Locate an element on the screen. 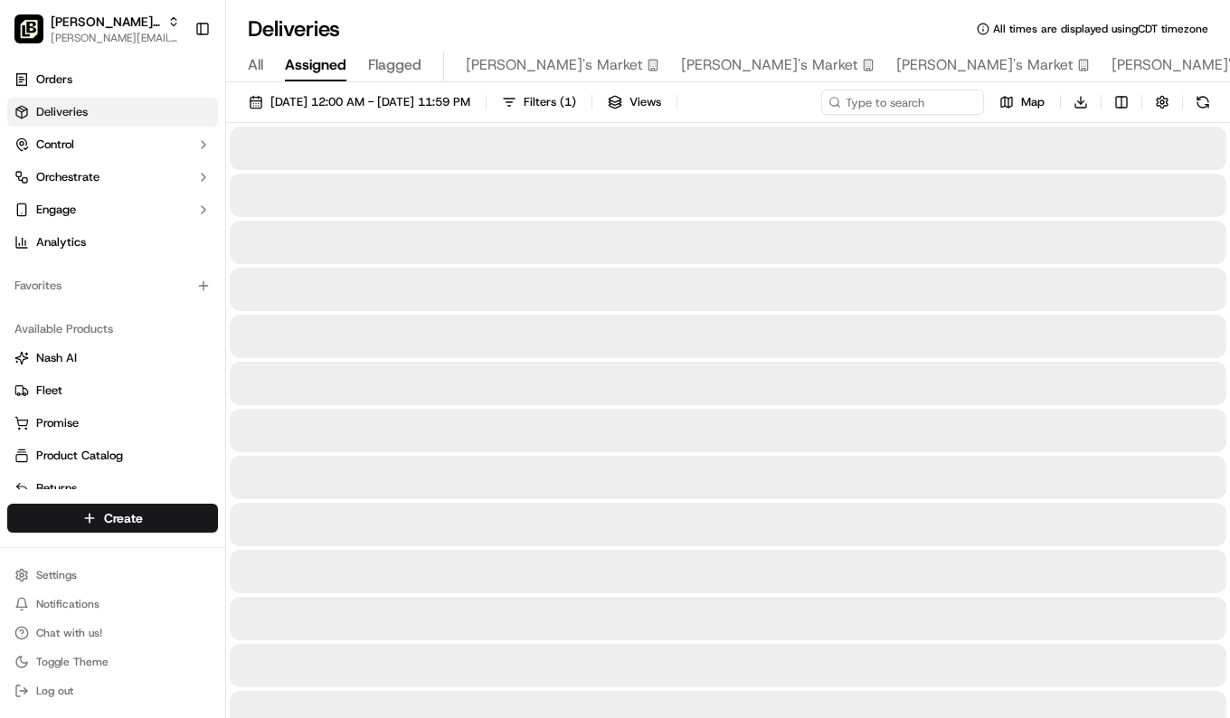  span: Nash AI is located at coordinates (56, 358).